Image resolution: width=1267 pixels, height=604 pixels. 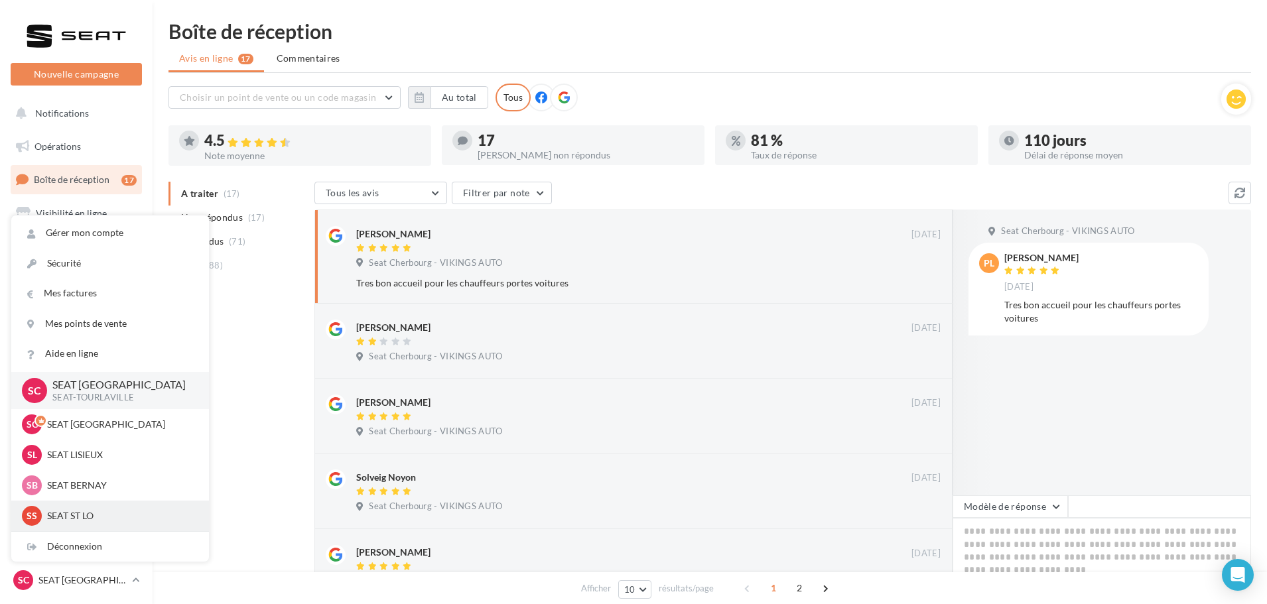 I want to click on a: Médiathèque, so click(x=76, y=312).